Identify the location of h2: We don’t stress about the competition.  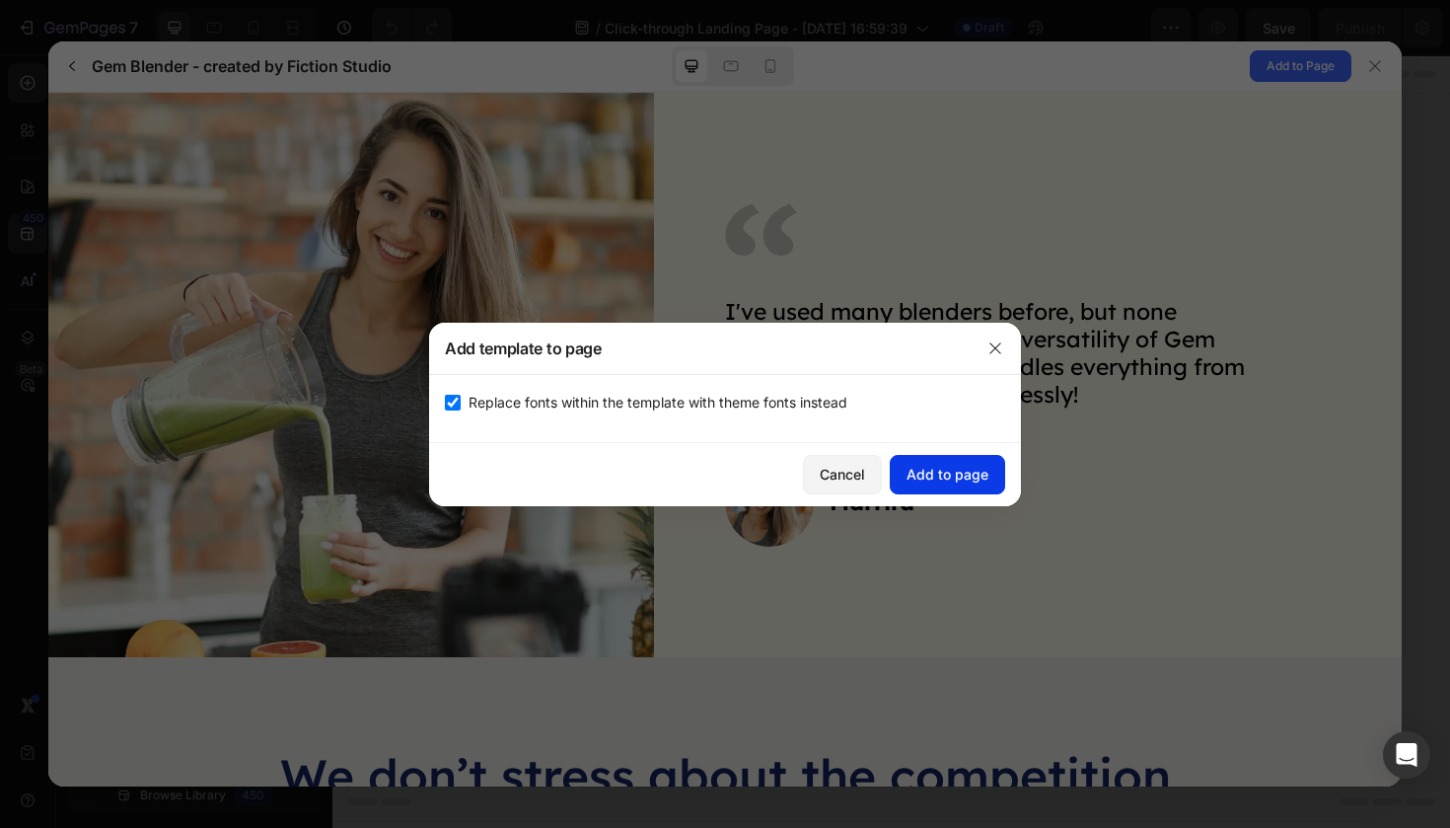
(677, 683).